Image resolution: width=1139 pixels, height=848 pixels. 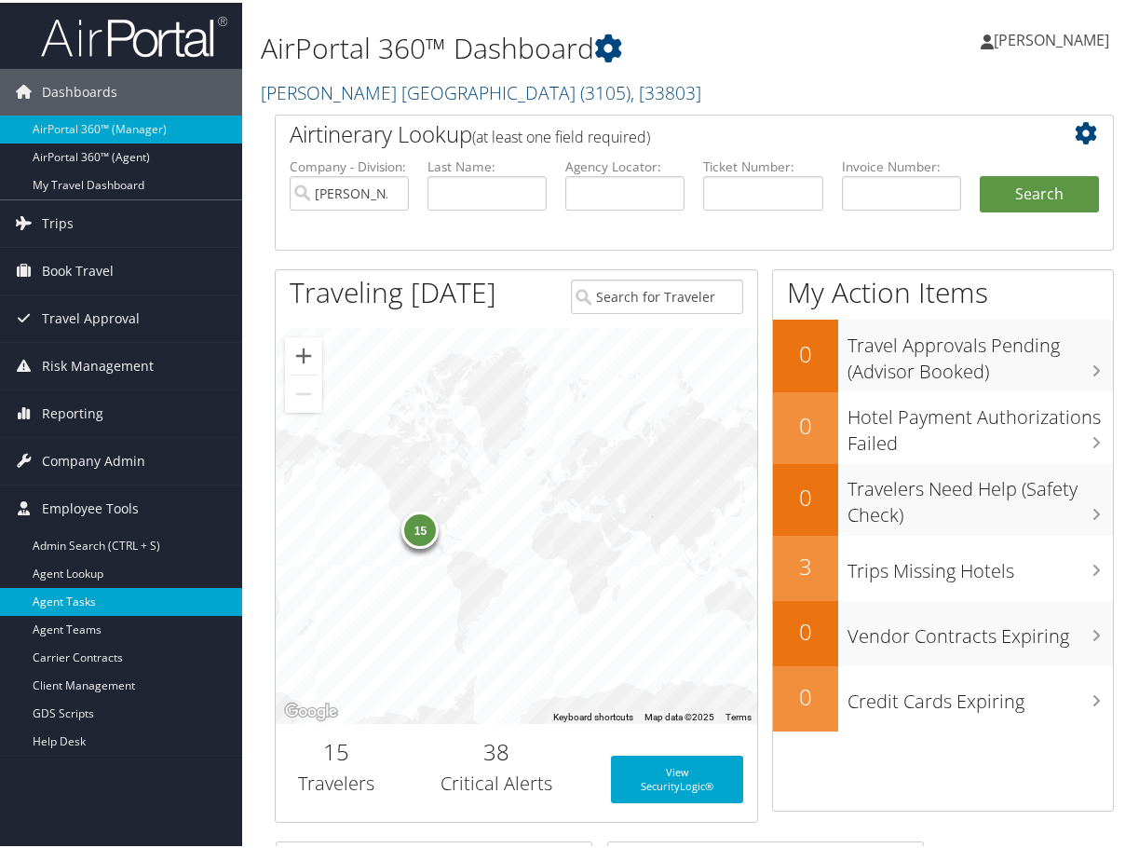 I want to click on h3: Travel Approvals Pending (Advisor Booked), so click(x=980, y=351).